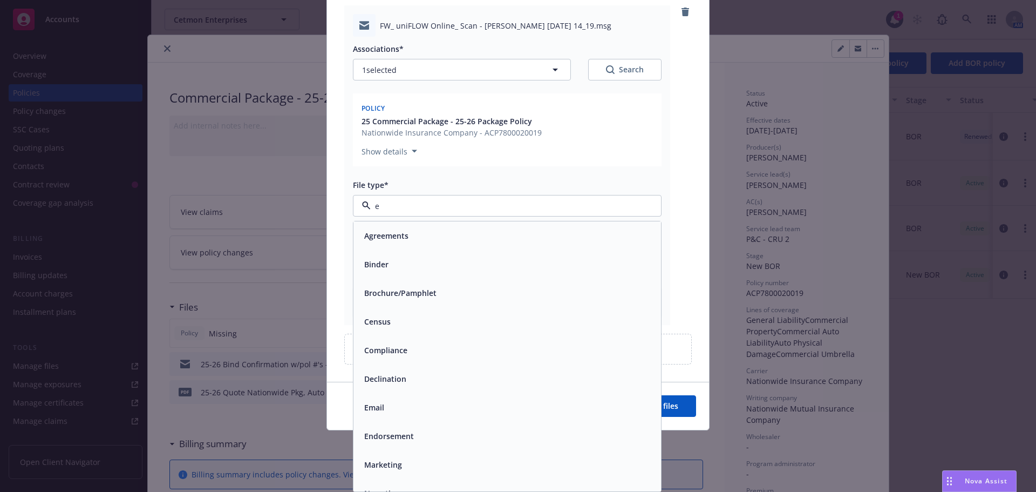 The width and height of the screenshot is (1036, 492). I want to click on button: Email, so click(374, 407).